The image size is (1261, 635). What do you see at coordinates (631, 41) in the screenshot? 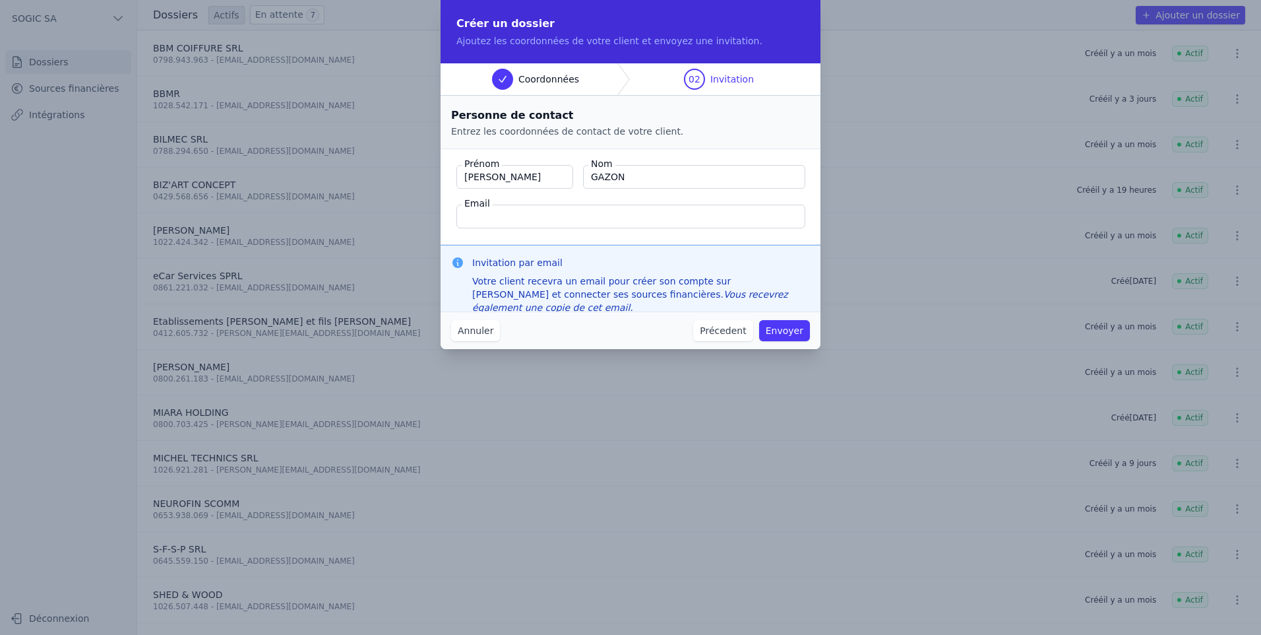
I see `p: Ajoutez les coordonnées de votre client et envoyez une invitation.` at bounding box center [631, 41].